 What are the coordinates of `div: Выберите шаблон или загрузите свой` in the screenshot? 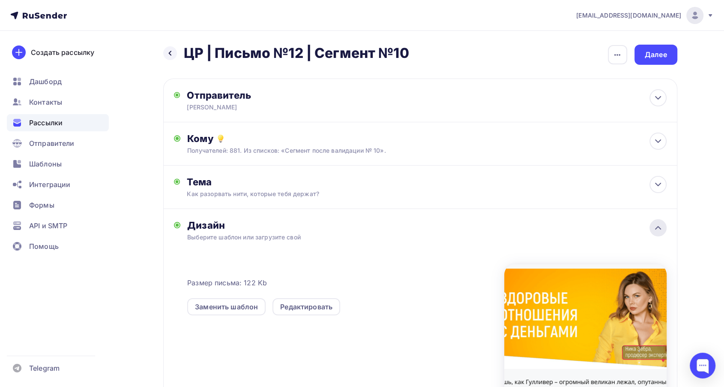 It's located at (403, 237).